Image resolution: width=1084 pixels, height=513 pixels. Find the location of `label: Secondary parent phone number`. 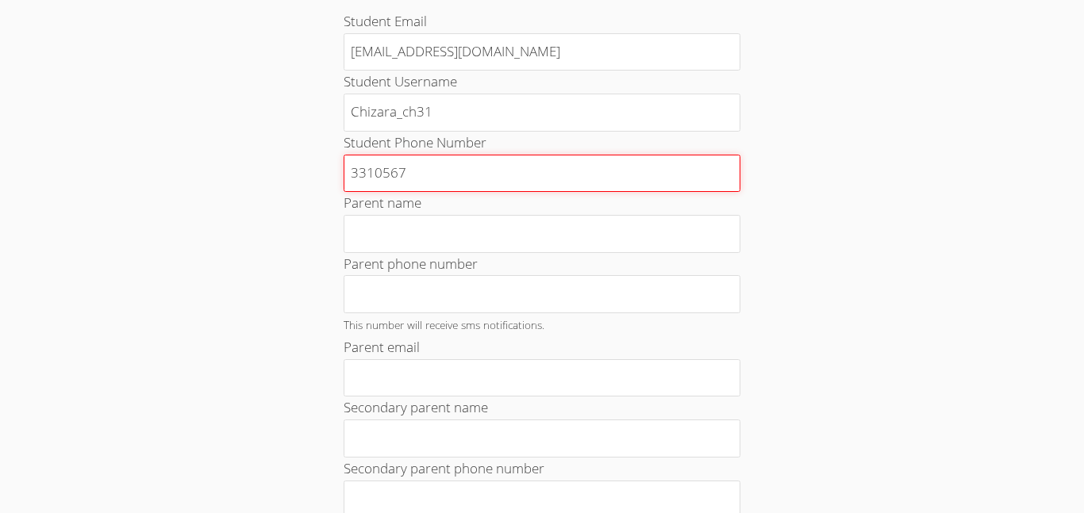

label: Secondary parent phone number is located at coordinates (443, 468).